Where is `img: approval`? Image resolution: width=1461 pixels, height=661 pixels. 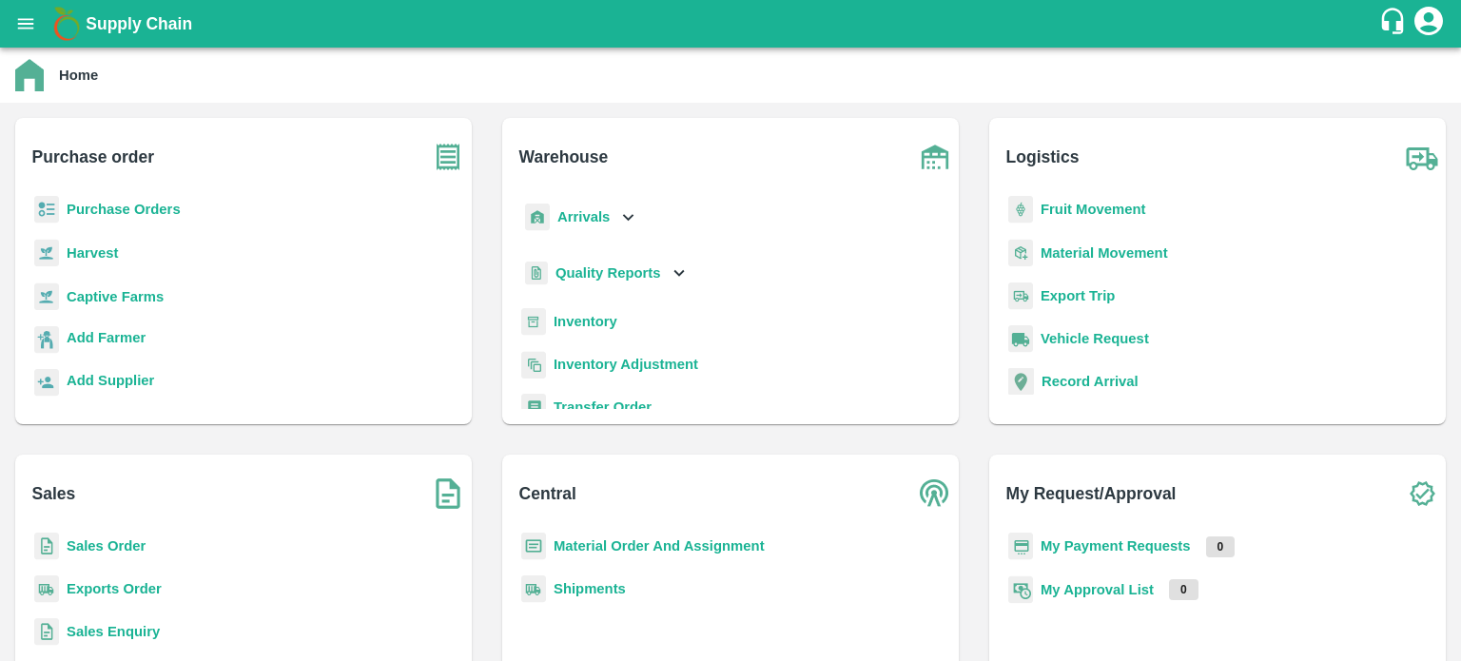 img: approval is located at coordinates (1021, 590).